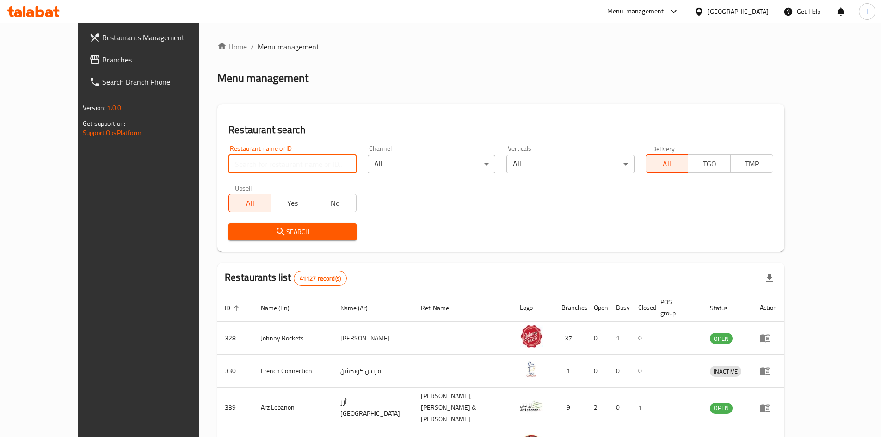 The height and width of the screenshot is (437, 881). What do you see at coordinates (620, 308) in the screenshot?
I see `th: Busy` at bounding box center [620, 308].